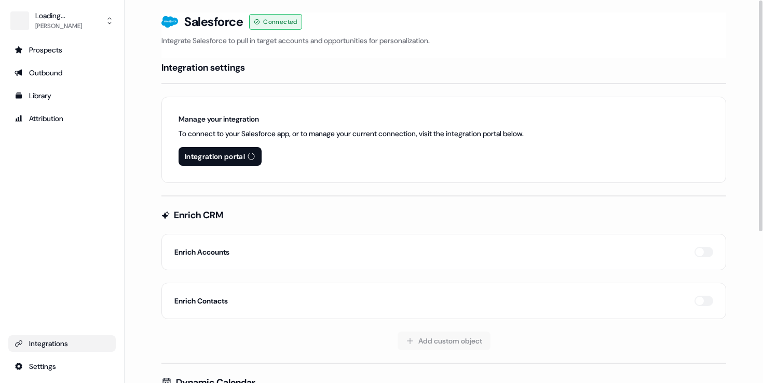  What do you see at coordinates (351, 119) in the screenshot?
I see `h6: Manage your integration` at bounding box center [351, 119].